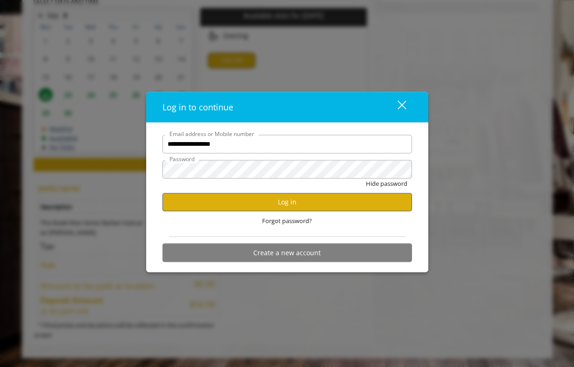  Describe the element at coordinates (387, 183) in the screenshot. I see `button: Hide password` at that location.